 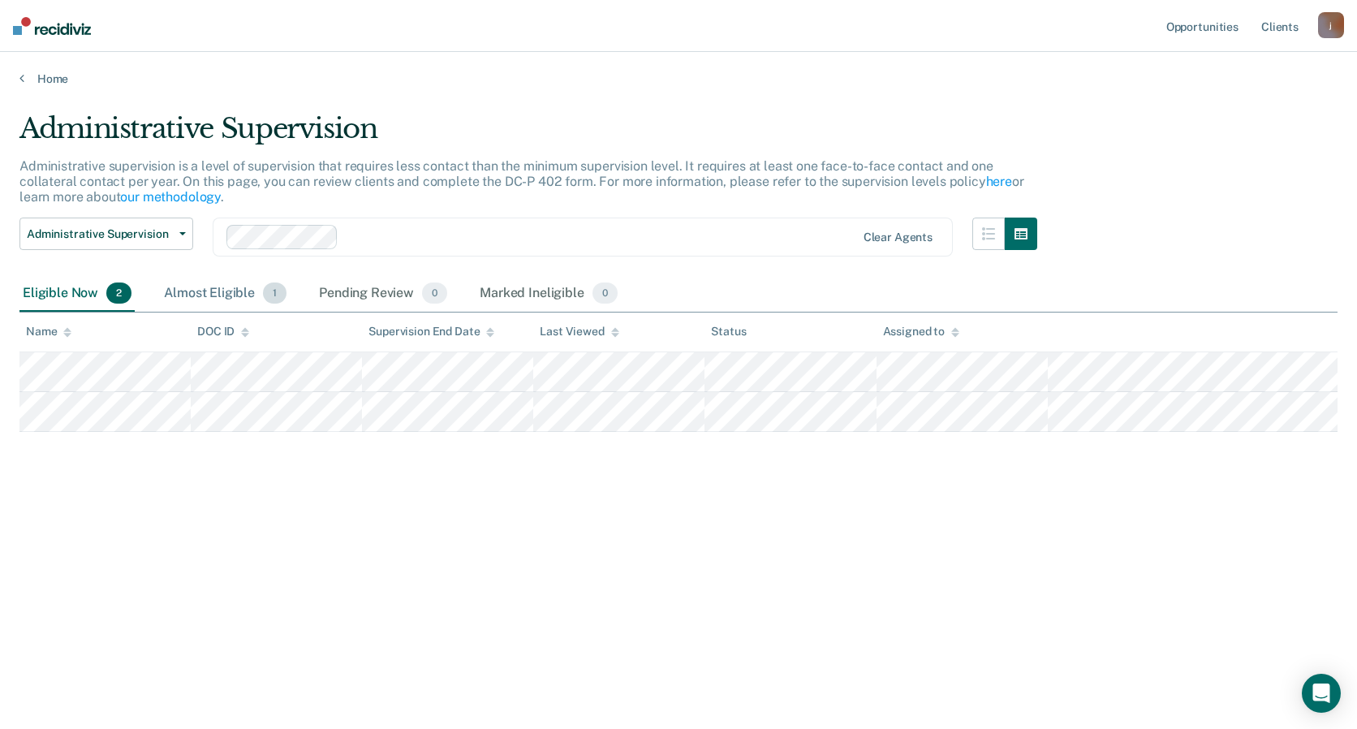 I want to click on div: Name, so click(x=49, y=331).